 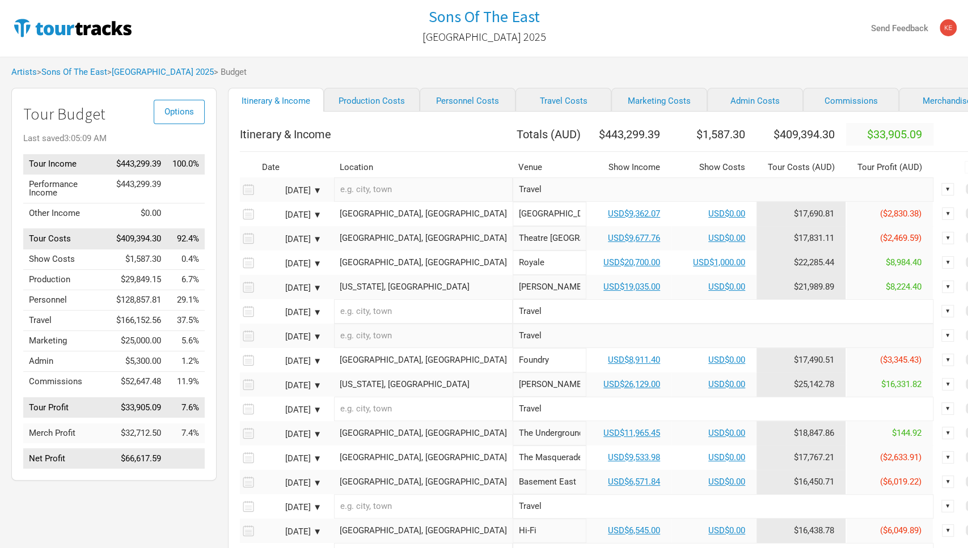 What do you see at coordinates (423, 360) in the screenshot?
I see `div: Philadelphia, United States` at bounding box center [423, 360].